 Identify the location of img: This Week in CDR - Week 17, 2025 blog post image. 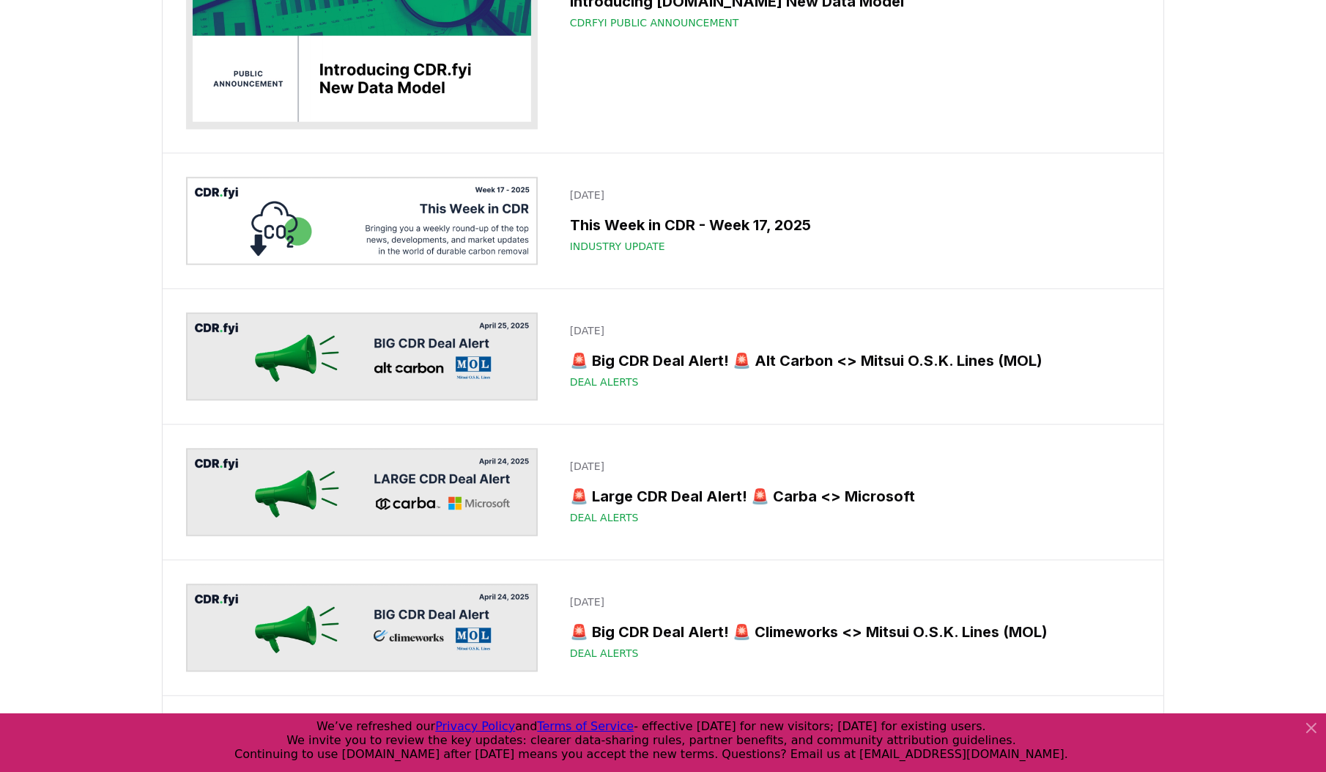
(362, 221).